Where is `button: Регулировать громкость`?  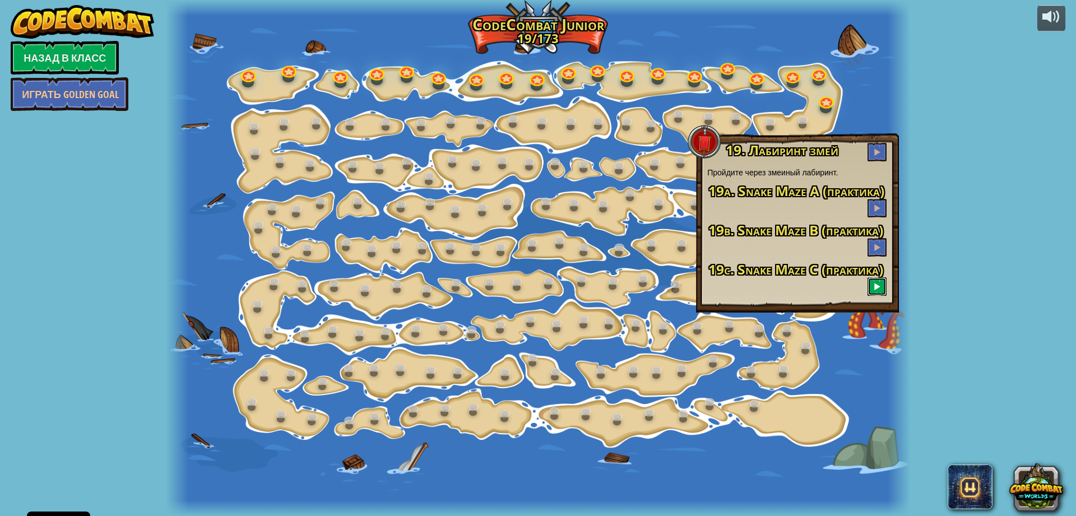 button: Регулировать громкость is located at coordinates (1052, 18).